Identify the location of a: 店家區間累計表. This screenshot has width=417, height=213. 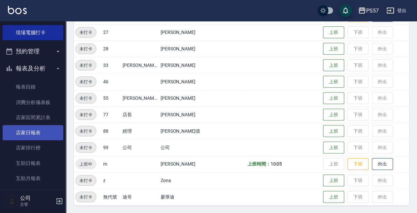
(33, 118).